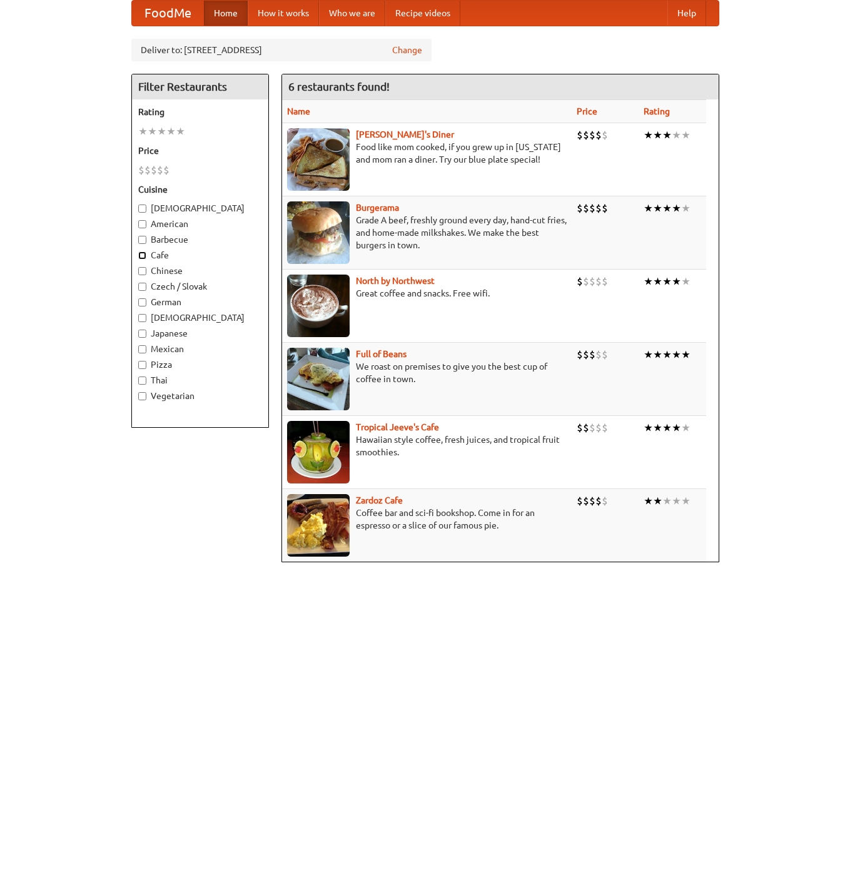  I want to click on label: Barbecue, so click(200, 240).